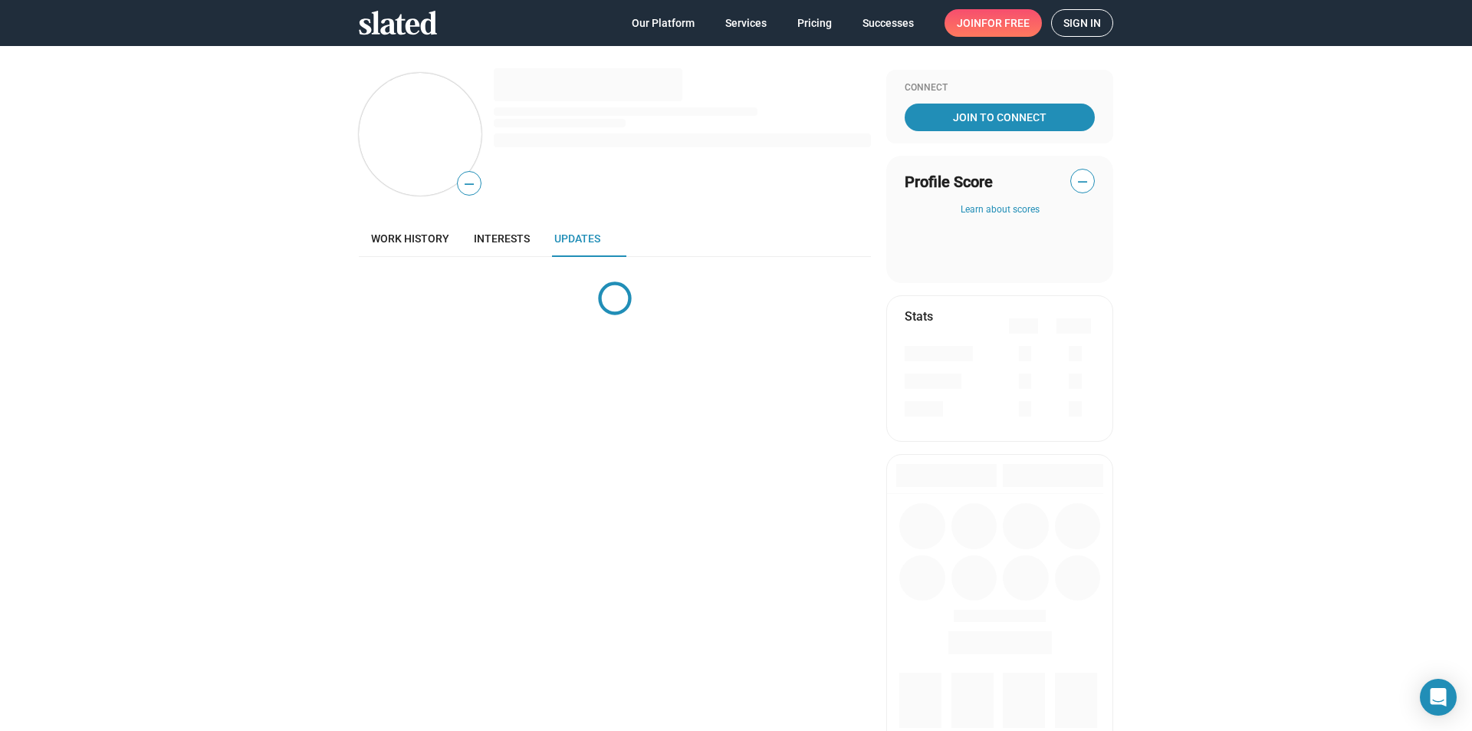 The image size is (1472, 731). Describe the element at coordinates (1438, 697) in the screenshot. I see `div: Open Intercom Messenger` at that location.